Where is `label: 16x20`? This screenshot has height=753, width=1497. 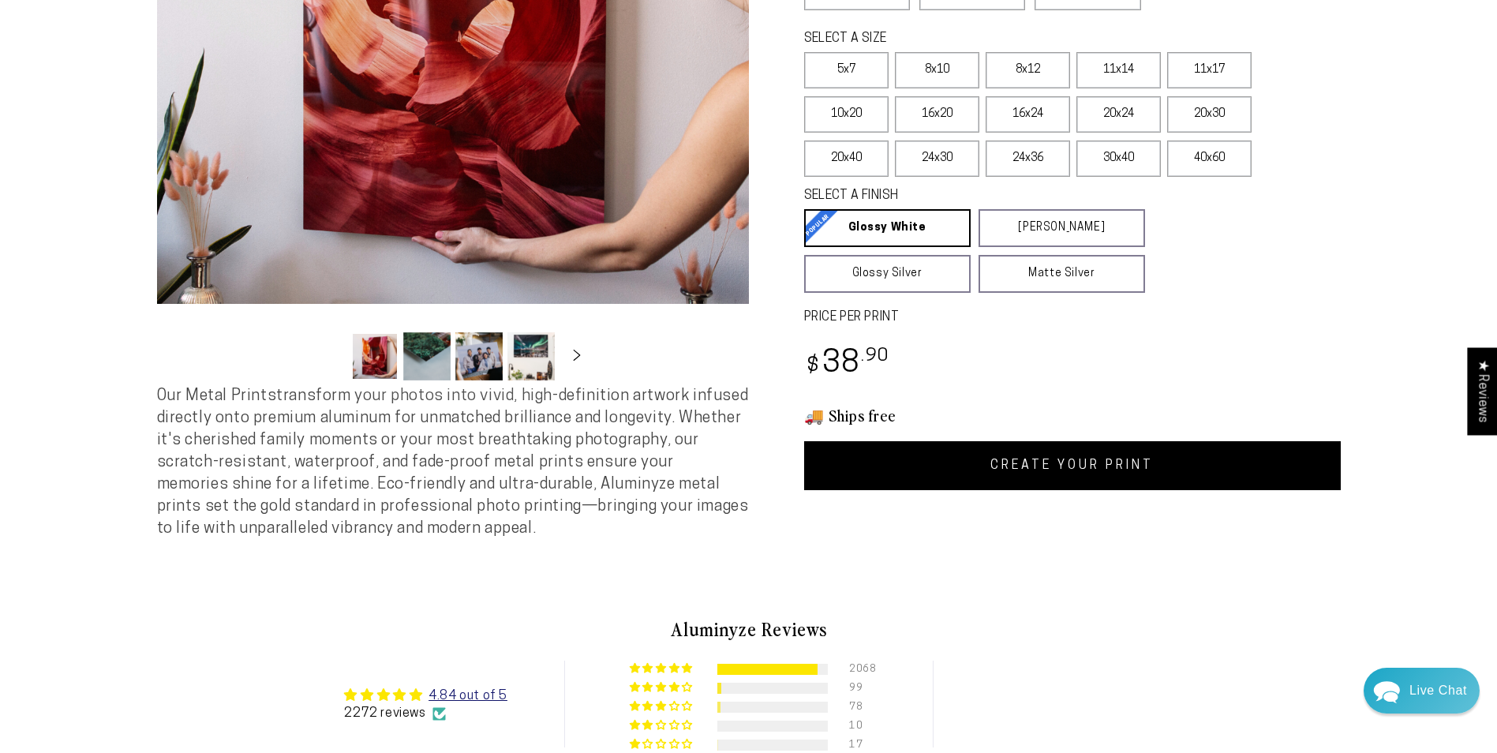 label: 16x20 is located at coordinates (937, 114).